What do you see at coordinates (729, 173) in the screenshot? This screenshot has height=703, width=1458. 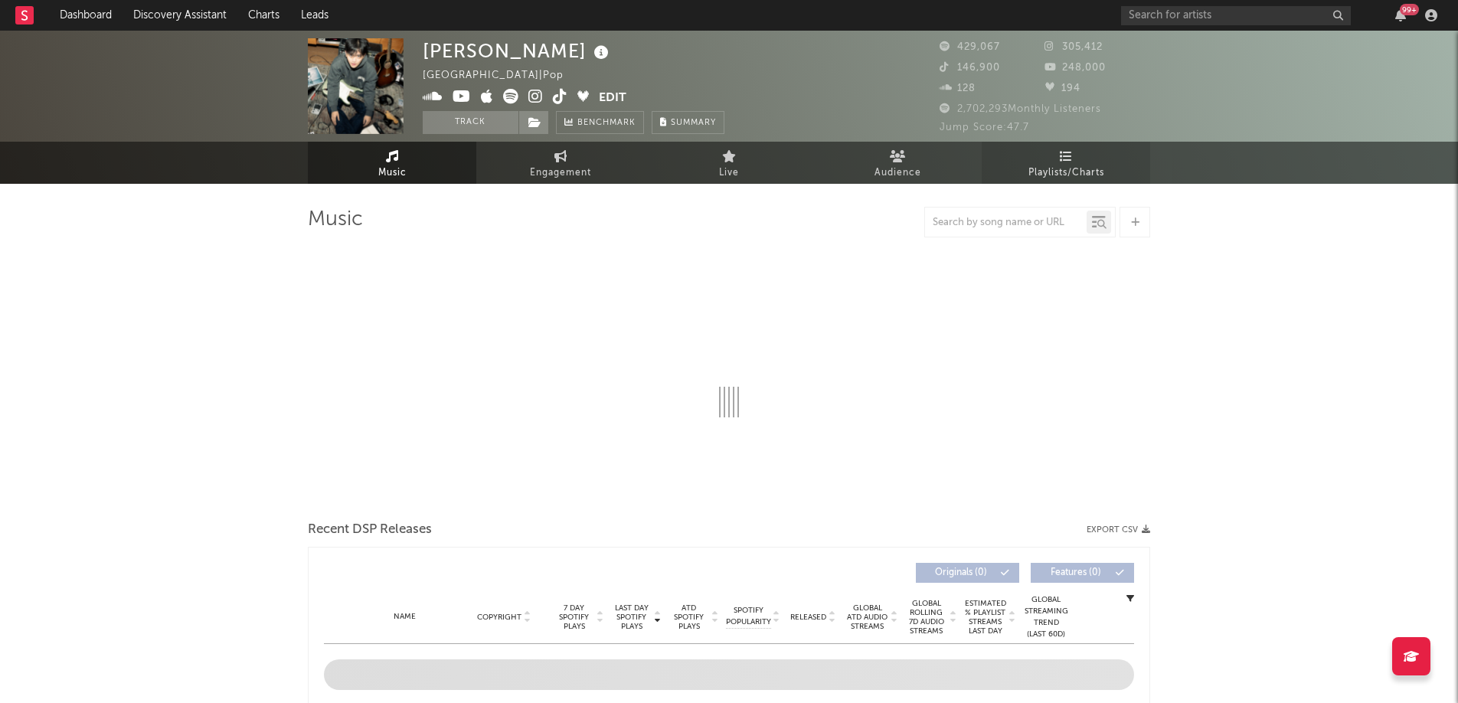 I see `span: Live` at bounding box center [729, 173].